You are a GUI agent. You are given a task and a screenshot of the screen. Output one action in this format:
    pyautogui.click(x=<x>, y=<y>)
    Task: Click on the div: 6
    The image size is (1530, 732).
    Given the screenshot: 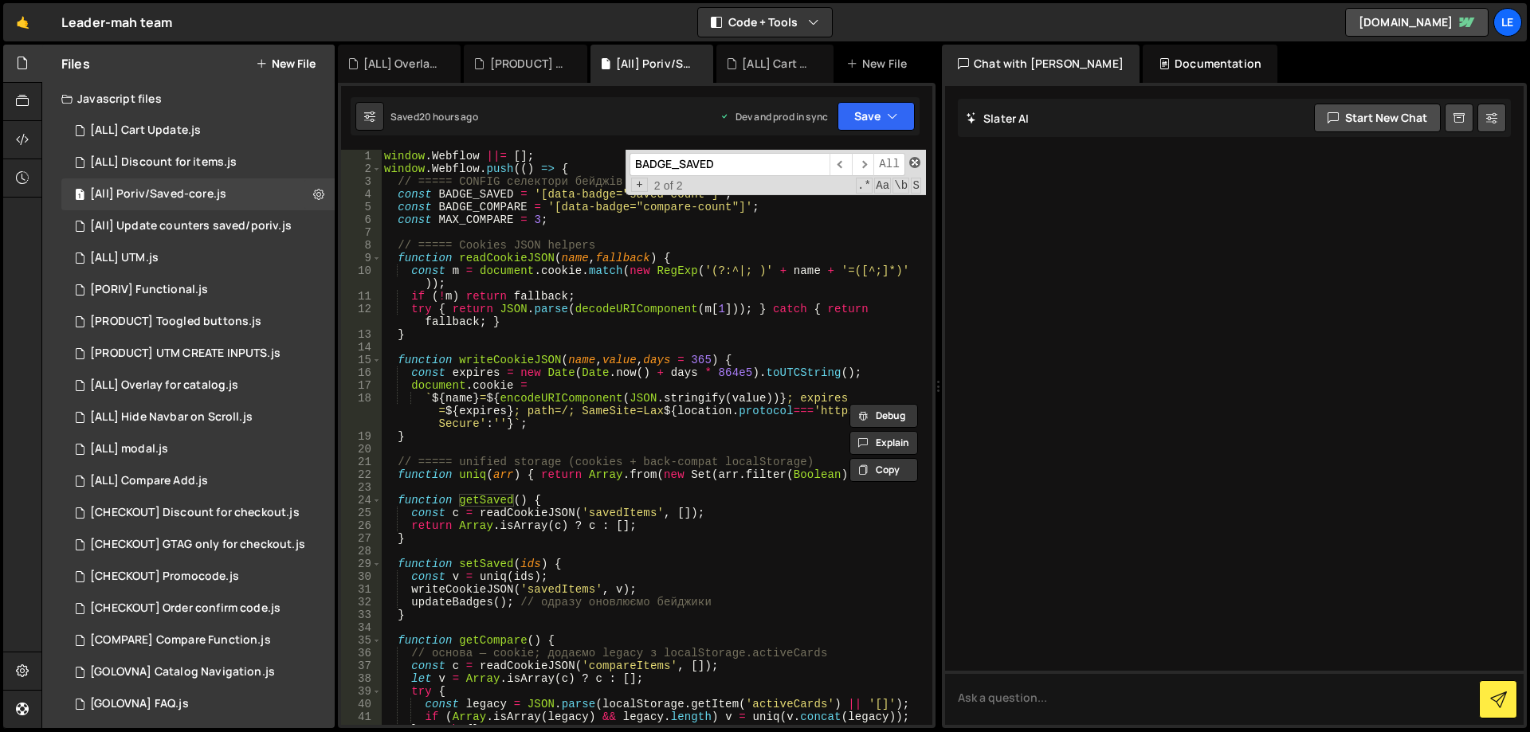 What is the action you would take?
    pyautogui.click(x=361, y=220)
    